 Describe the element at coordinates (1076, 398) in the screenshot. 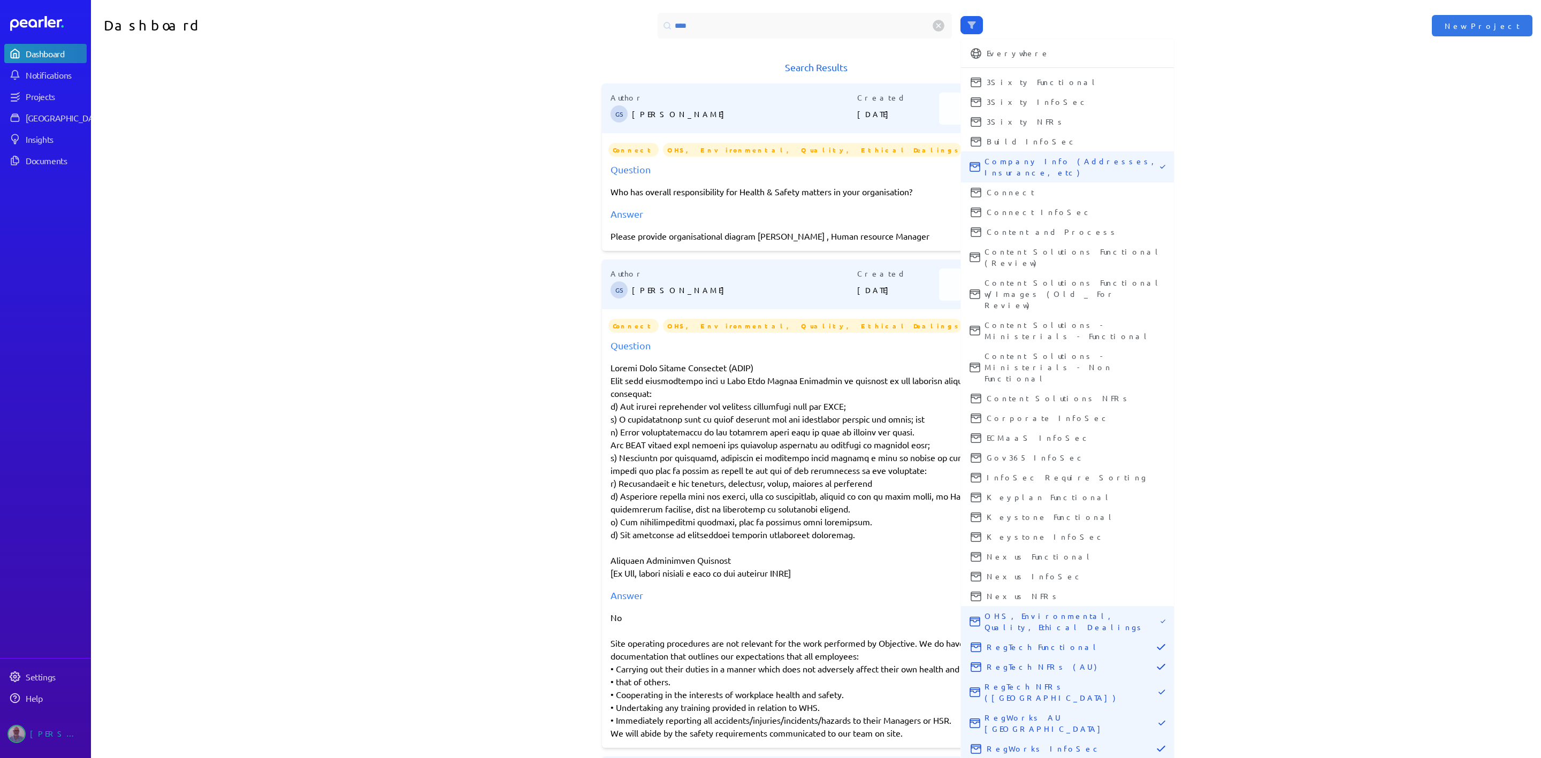

I see `span: Content Solutions NFRs` at that location.